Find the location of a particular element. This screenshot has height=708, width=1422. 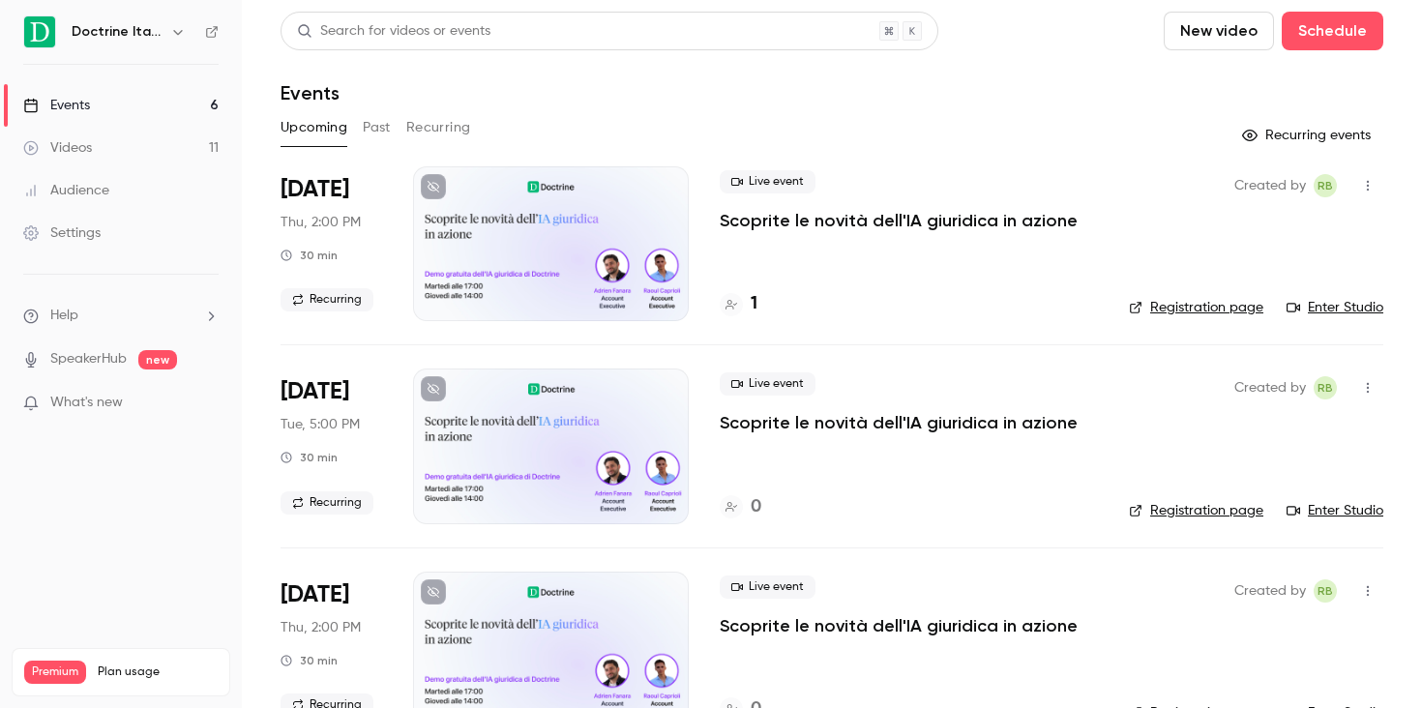

h6: Doctrine Italia is located at coordinates (117, 32).